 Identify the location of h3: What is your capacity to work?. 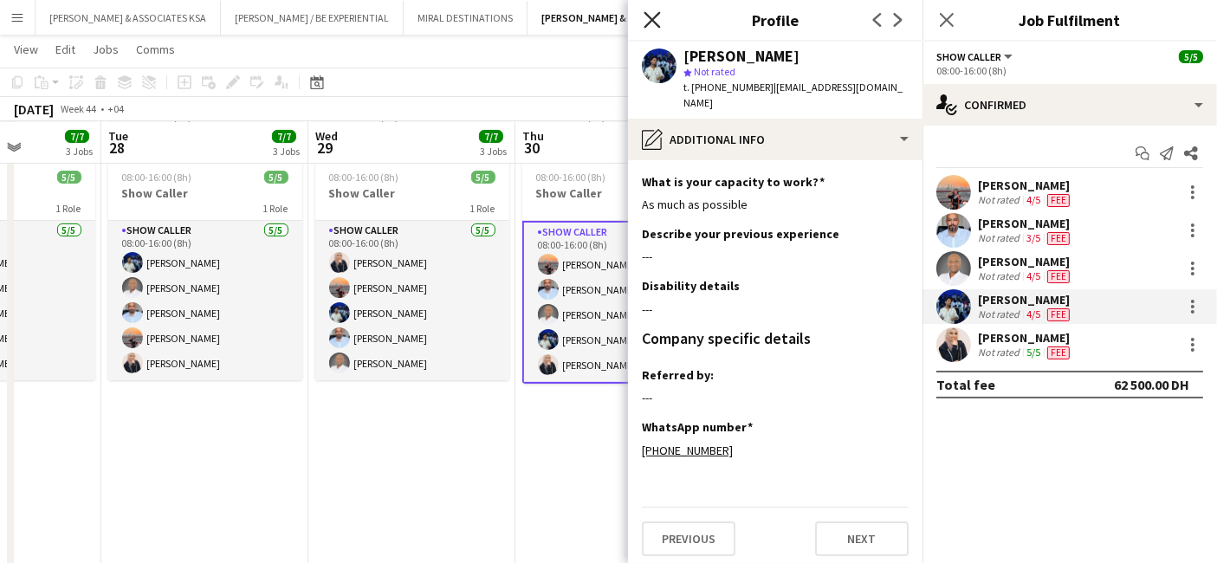
(733, 182).